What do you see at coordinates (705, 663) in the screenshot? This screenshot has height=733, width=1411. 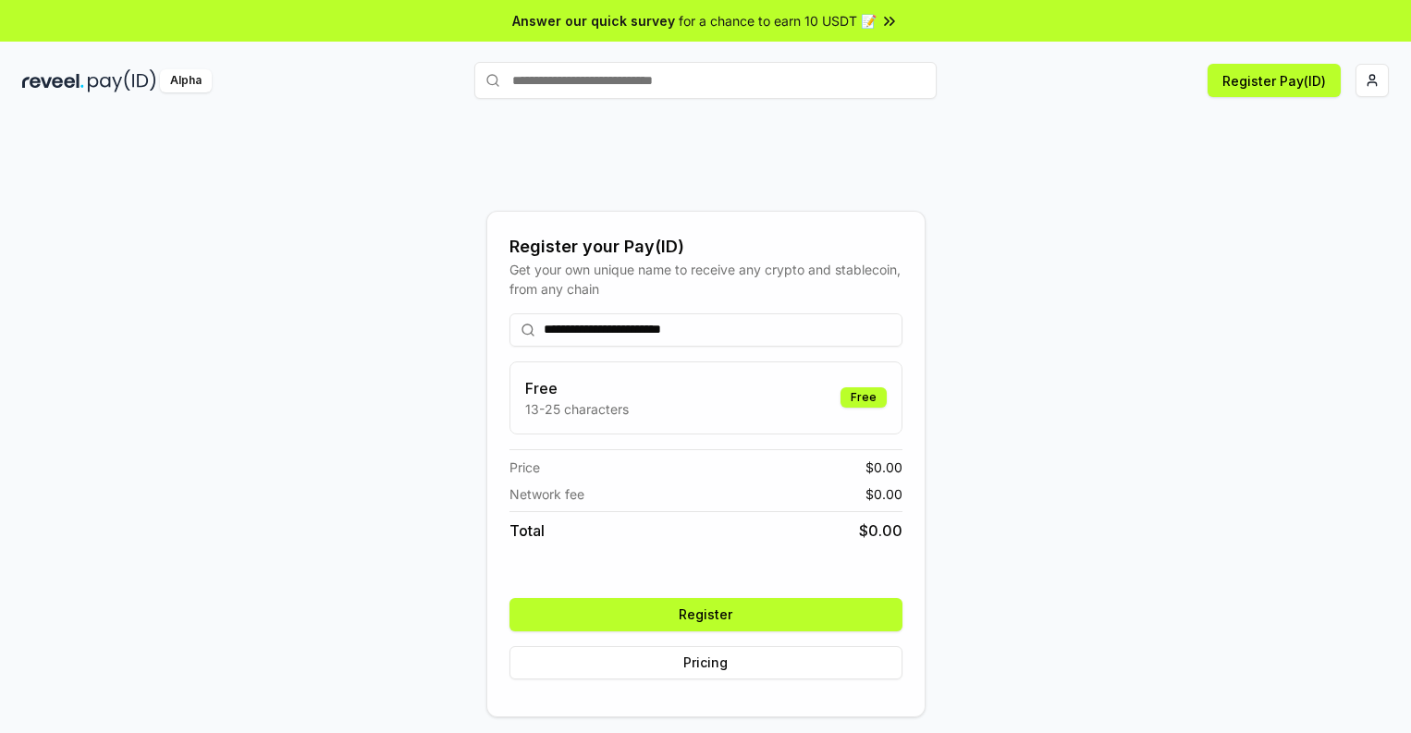 I see `button: Pricing` at bounding box center [705, 663].